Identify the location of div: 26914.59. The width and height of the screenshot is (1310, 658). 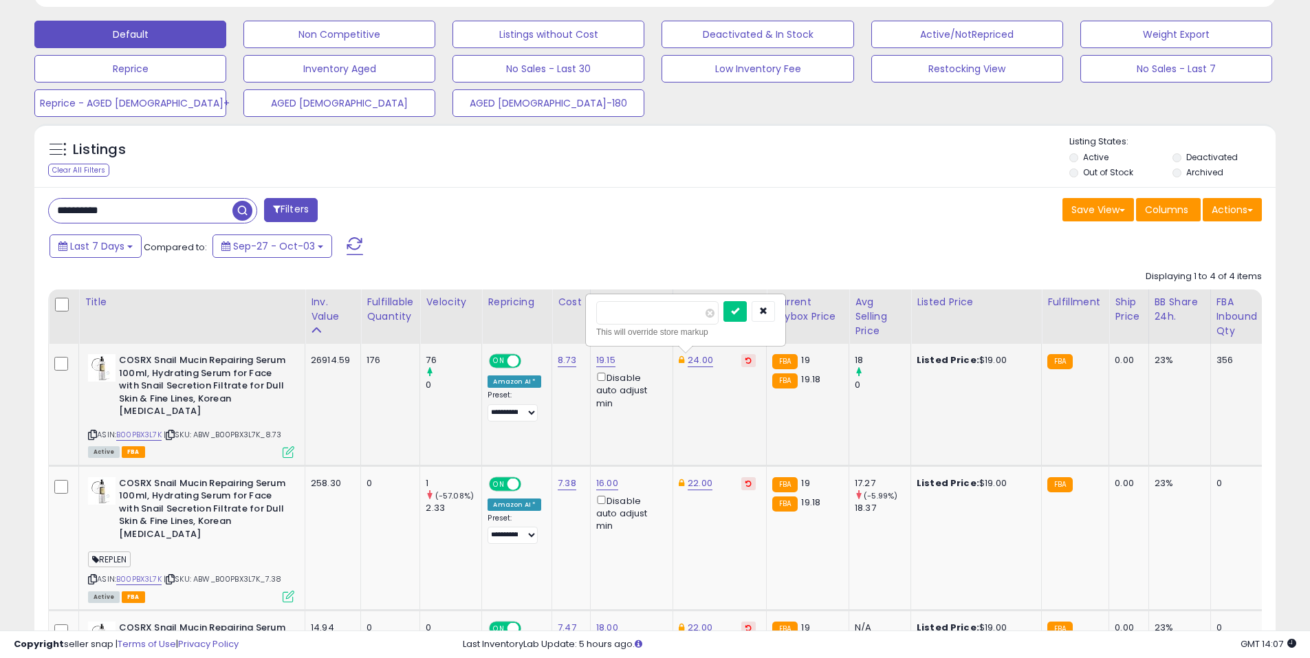
(330, 360).